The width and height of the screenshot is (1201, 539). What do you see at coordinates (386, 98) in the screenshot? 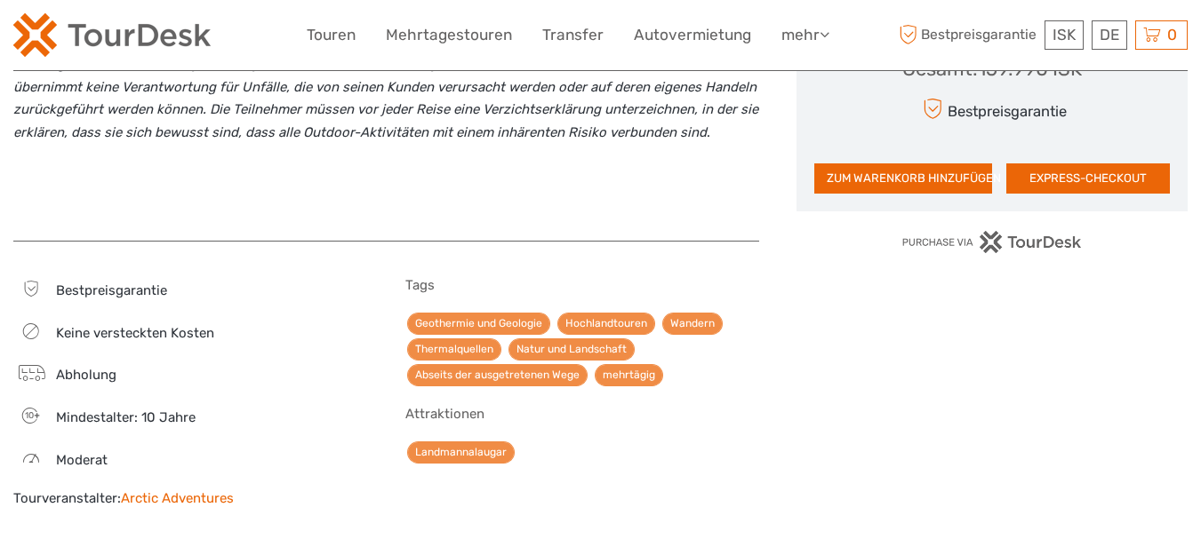
I see `em: Alle Tagesausflüge werden auf Verantwortung der Teilnehmer unternommen. Arctic Adventures übernim...` at bounding box center [386, 98].